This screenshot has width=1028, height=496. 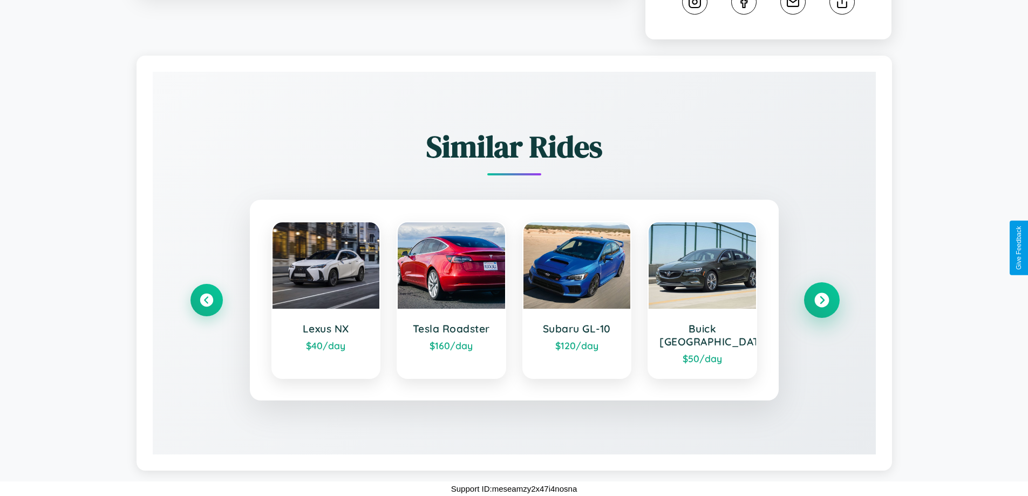 What do you see at coordinates (451, 300) in the screenshot?
I see `a: Tesla Roadster$160/day` at bounding box center [451, 300].